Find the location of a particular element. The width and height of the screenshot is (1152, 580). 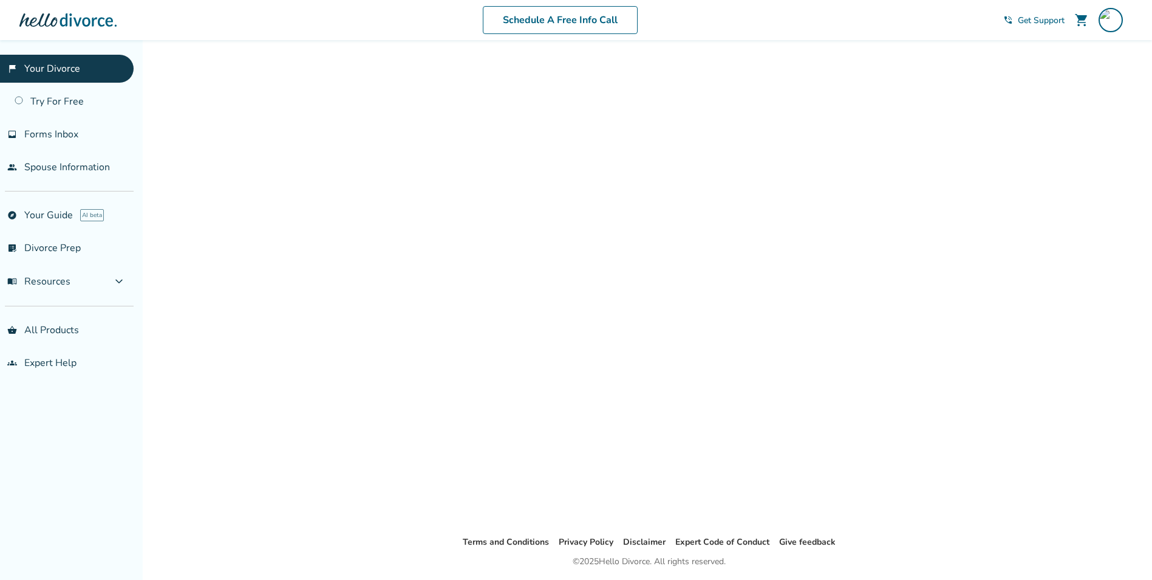

a: Privacy Policy is located at coordinates (586, 541).